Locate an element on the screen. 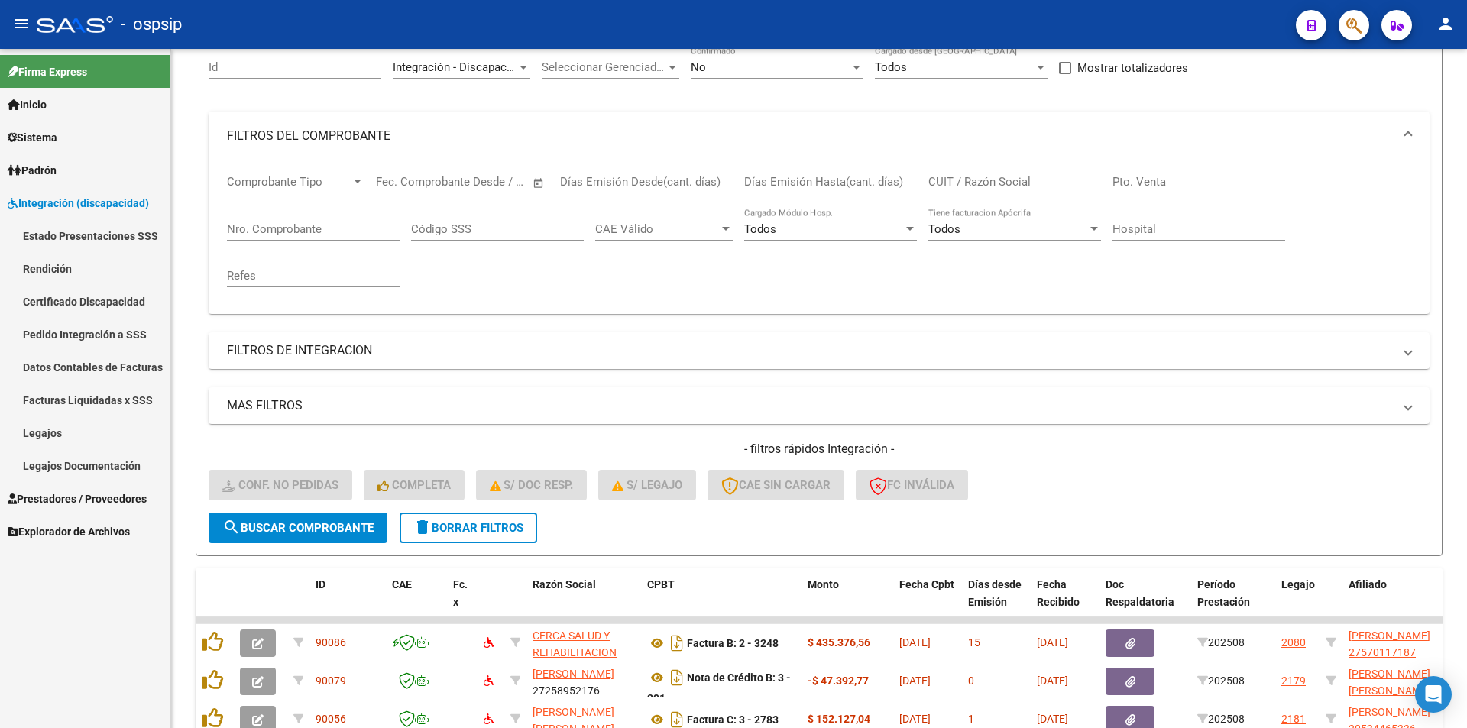 This screenshot has width=1467, height=728. datatable-header-cell: Días desde Emisión is located at coordinates (996, 602).